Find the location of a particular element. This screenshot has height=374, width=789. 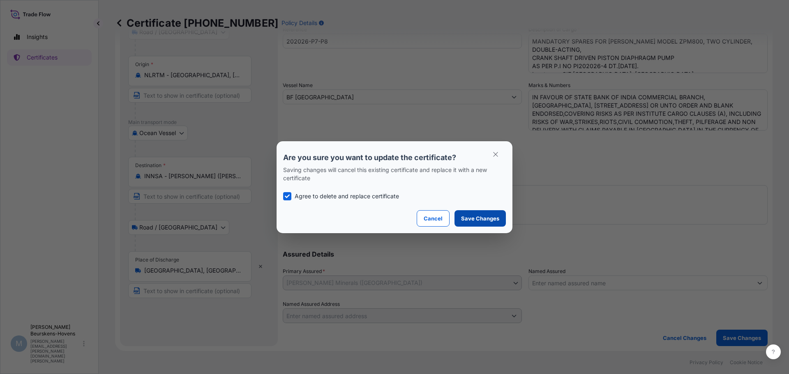

p: Saving changes will cancel this existing certificate and replace it with a new certificate is located at coordinates (394, 174).